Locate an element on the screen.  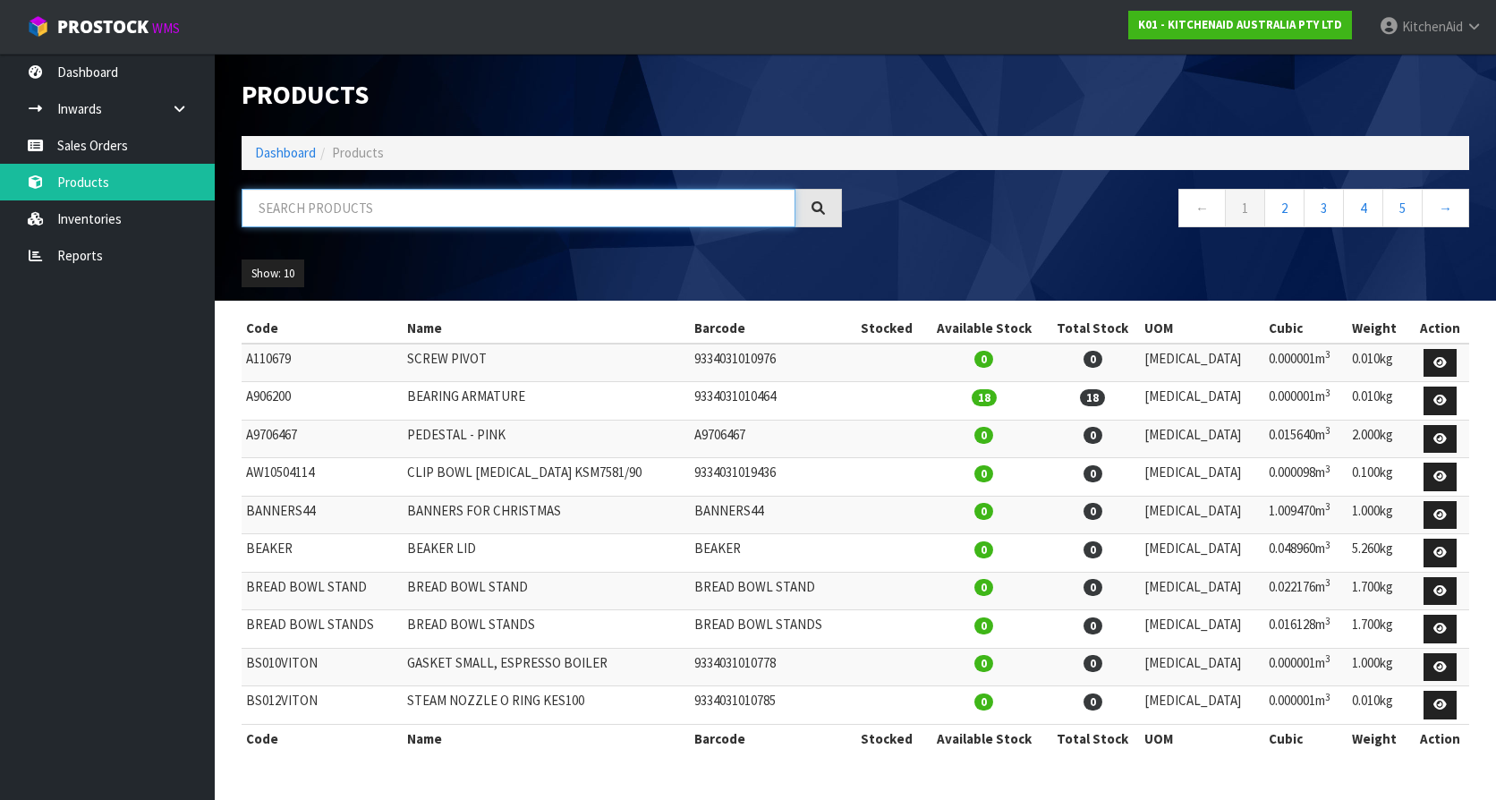
td: STEAM NOZZLE O RING KES100 is located at coordinates (546, 705).